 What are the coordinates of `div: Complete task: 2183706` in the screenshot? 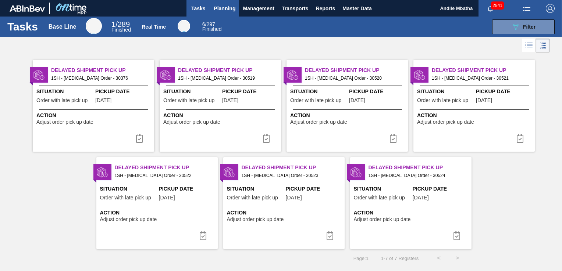 It's located at (139, 139).